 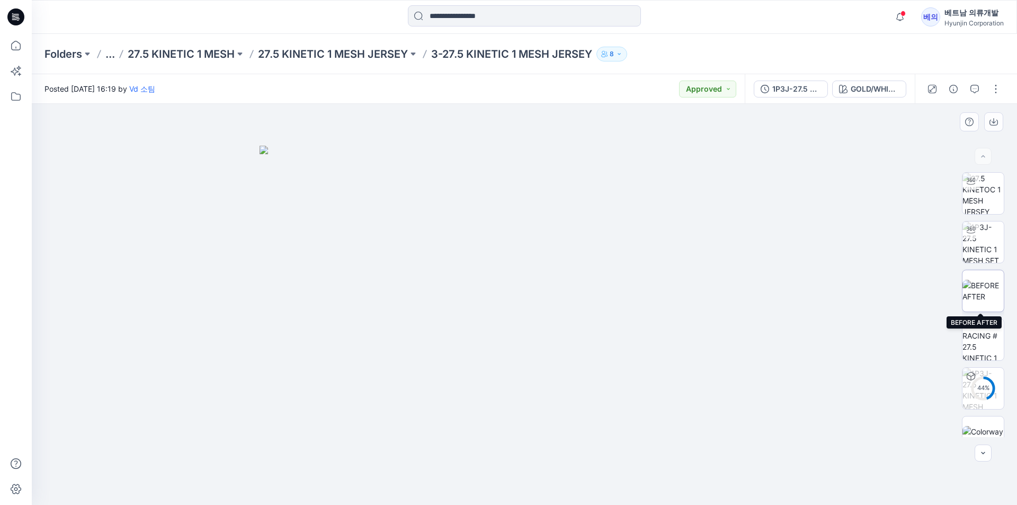 What do you see at coordinates (797, 89) in the screenshot?
I see `div: 1P3J-27.5 KINETIC 1 MESH` at bounding box center [797, 89].